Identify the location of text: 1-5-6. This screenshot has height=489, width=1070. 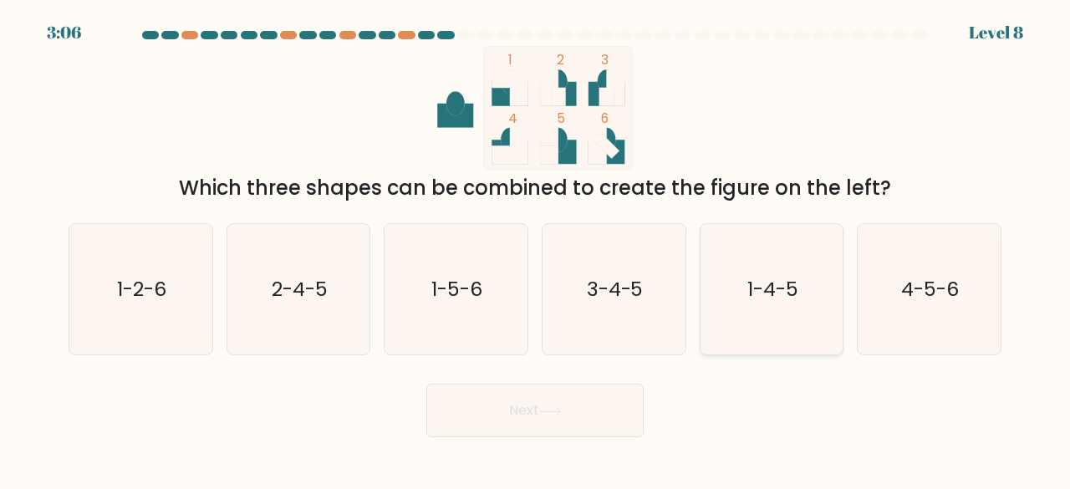
(457, 288).